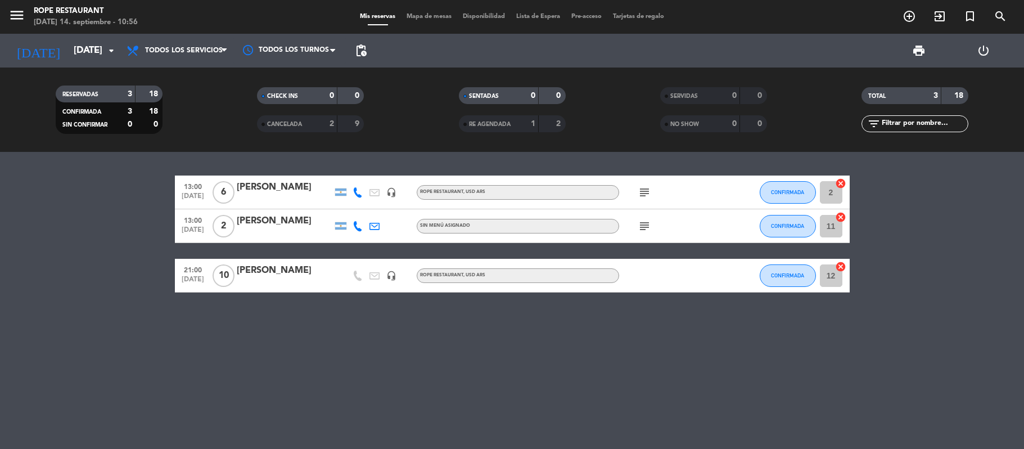  What do you see at coordinates (223, 276) in the screenshot?
I see `span: 10` at bounding box center [223, 276].